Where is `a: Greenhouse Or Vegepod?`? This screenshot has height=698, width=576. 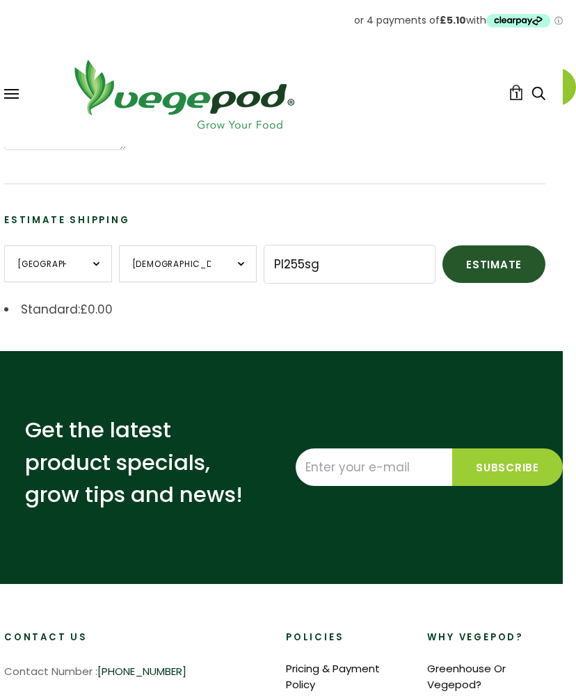 a: Greenhouse Or Vegepod? is located at coordinates (466, 677).